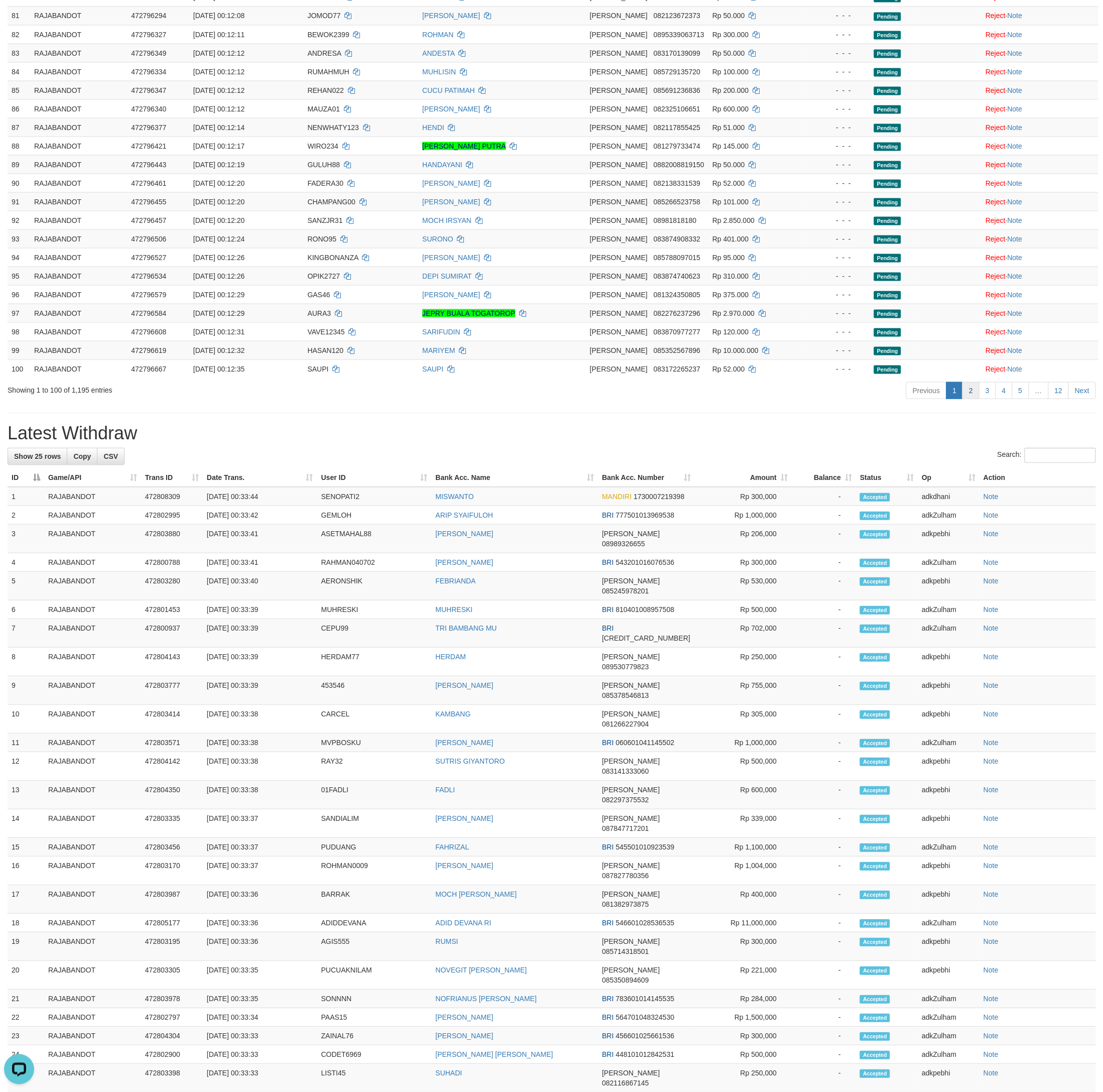  What do you see at coordinates (18, 201) in the screenshot?
I see `td: 91` at bounding box center [18, 201].